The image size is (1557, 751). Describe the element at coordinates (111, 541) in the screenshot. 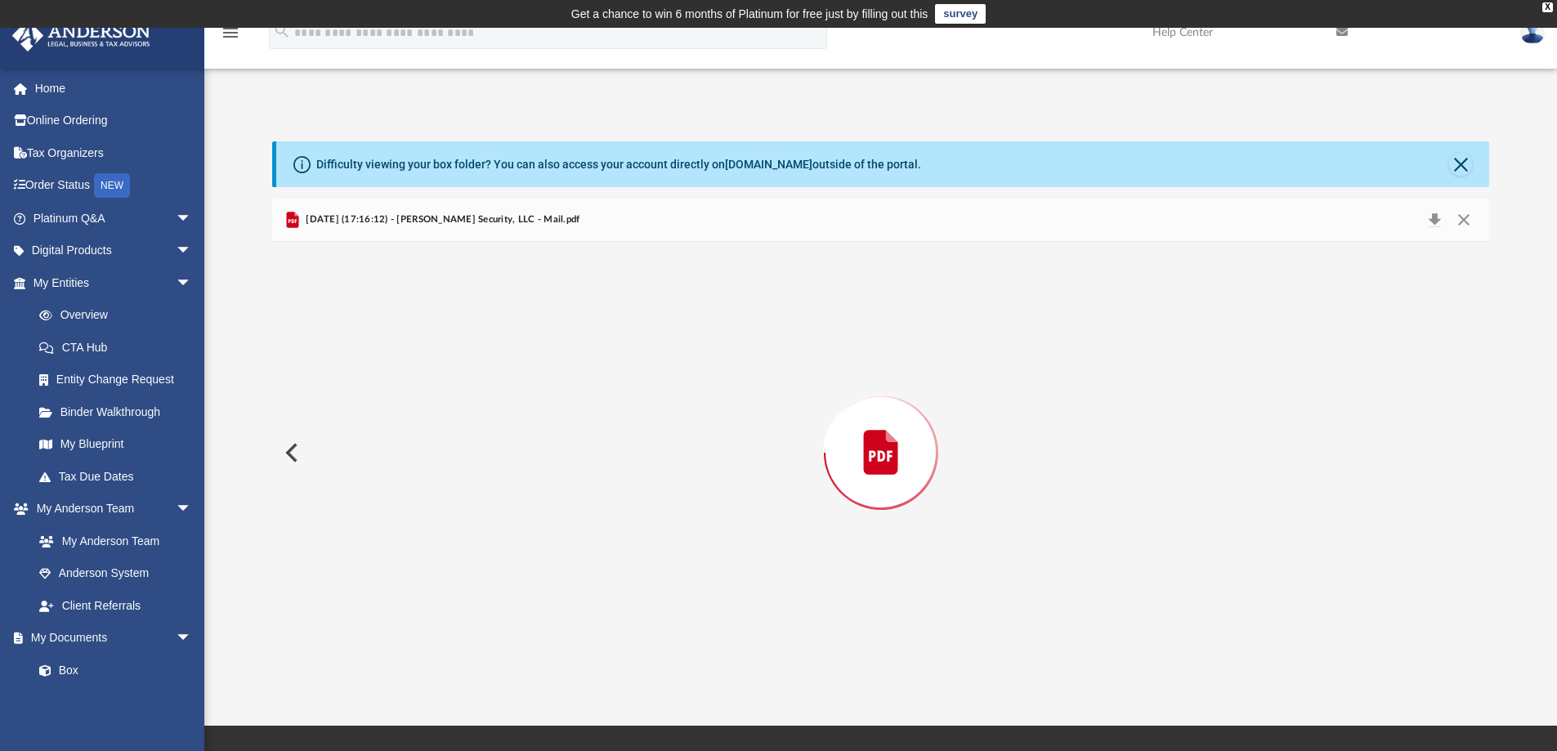

I see `a: My Anderson Team` at that location.